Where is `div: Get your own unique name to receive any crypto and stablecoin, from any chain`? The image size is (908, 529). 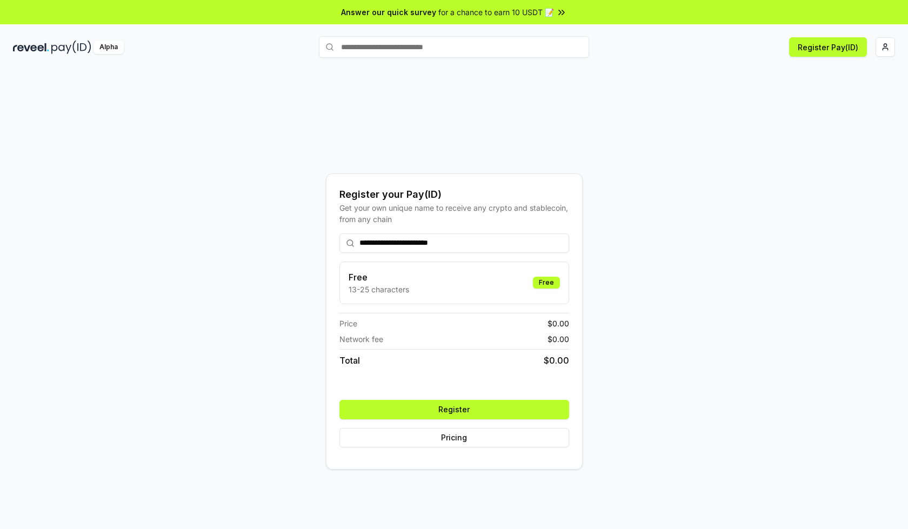
div: Get your own unique name to receive any crypto and stablecoin, from any chain is located at coordinates (454, 214).